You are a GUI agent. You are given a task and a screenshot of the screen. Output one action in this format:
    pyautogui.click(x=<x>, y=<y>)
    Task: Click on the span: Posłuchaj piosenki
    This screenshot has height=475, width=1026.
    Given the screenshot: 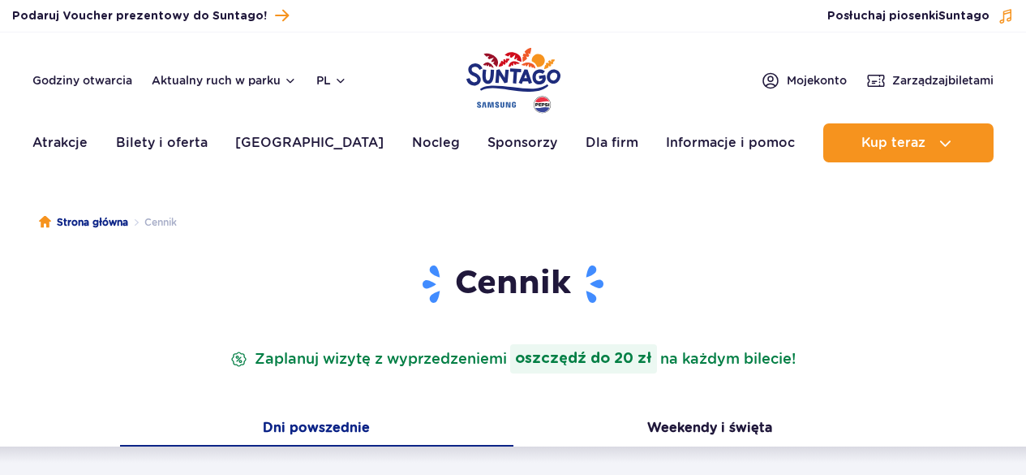 What is the action you would take?
    pyautogui.click(x=909, y=16)
    